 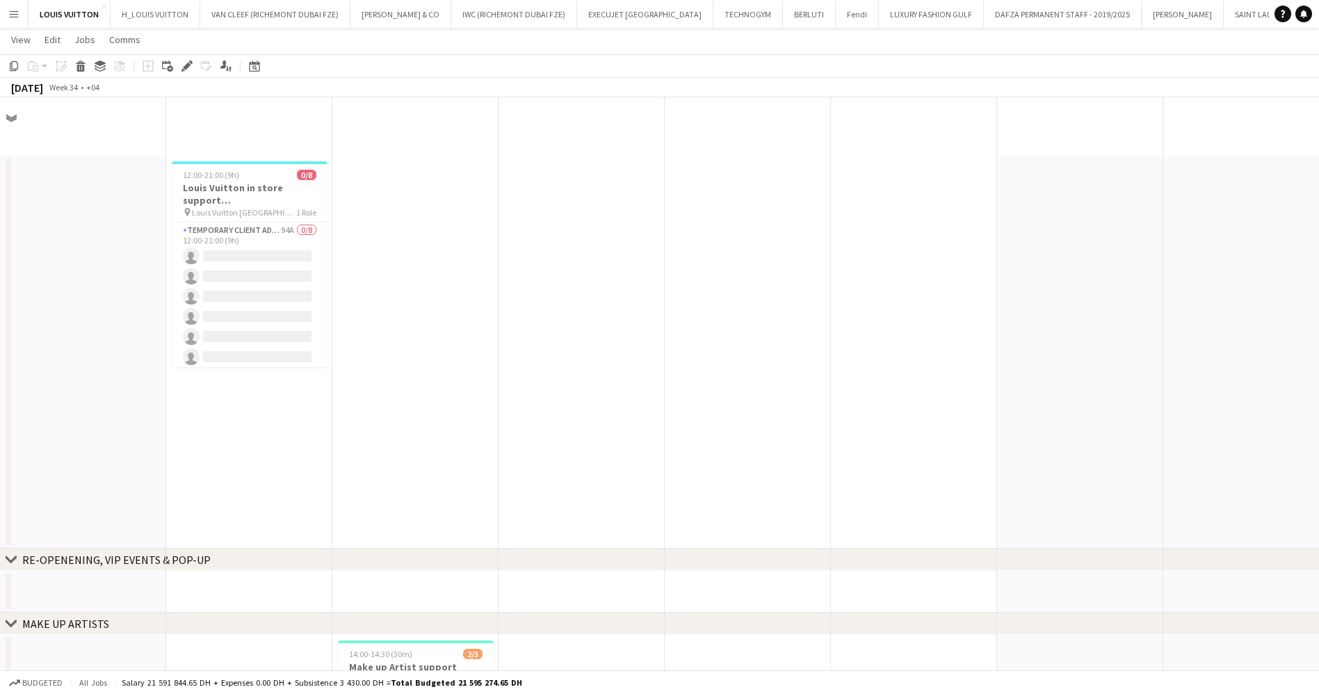 What do you see at coordinates (85, 40) in the screenshot?
I see `a: Jobs` at bounding box center [85, 40].